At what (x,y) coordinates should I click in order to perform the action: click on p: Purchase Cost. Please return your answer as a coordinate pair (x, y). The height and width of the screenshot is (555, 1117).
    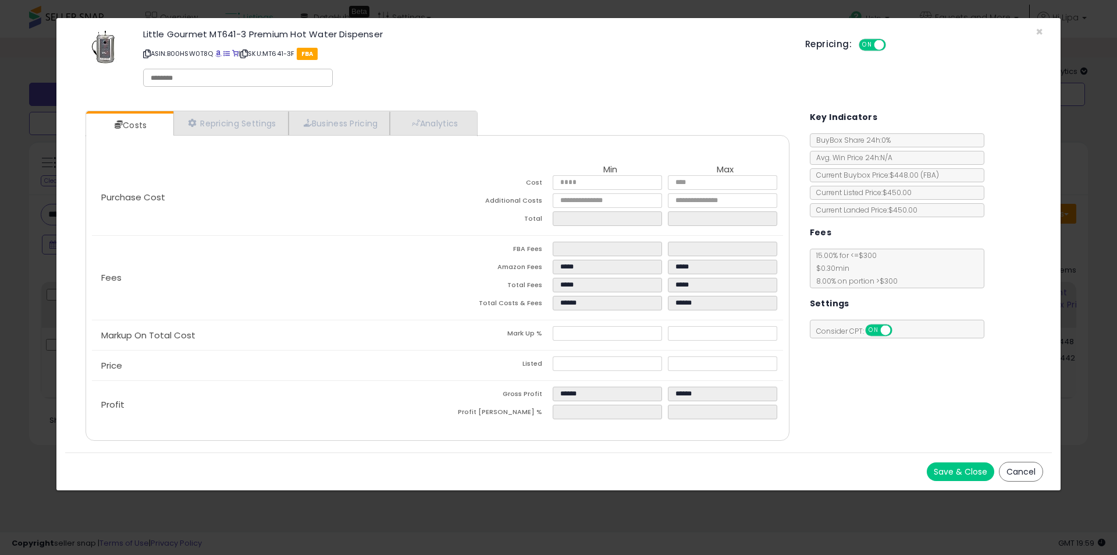
    Looking at the image, I should click on (265, 197).